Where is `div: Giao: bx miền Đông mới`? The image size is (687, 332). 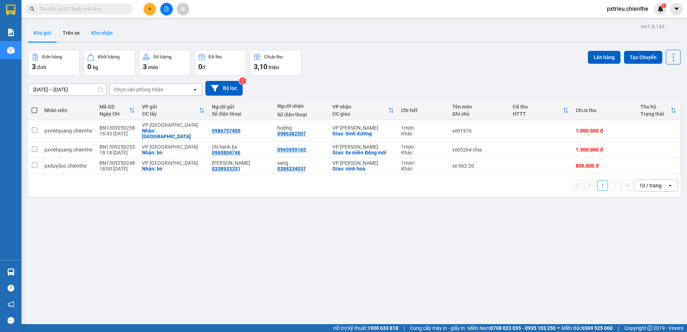 div: Giao: bx miền Đông mới is located at coordinates (363, 152).